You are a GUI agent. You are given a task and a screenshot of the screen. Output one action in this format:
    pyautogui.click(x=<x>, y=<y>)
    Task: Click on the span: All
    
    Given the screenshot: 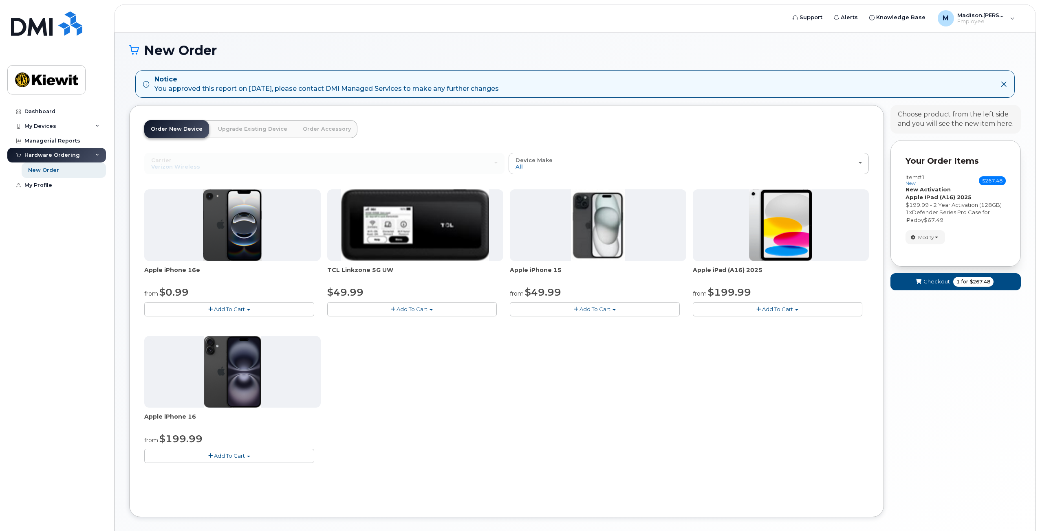 What is the action you would take?
    pyautogui.click(x=519, y=167)
    